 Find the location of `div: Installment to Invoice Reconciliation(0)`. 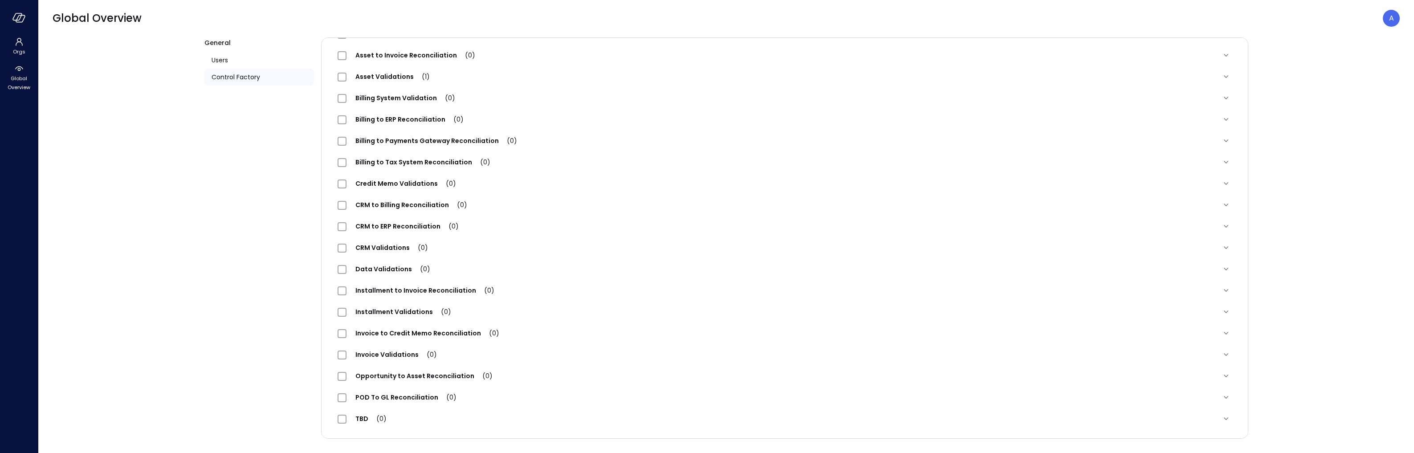

div: Installment to Invoice Reconciliation(0) is located at coordinates (785, 290).